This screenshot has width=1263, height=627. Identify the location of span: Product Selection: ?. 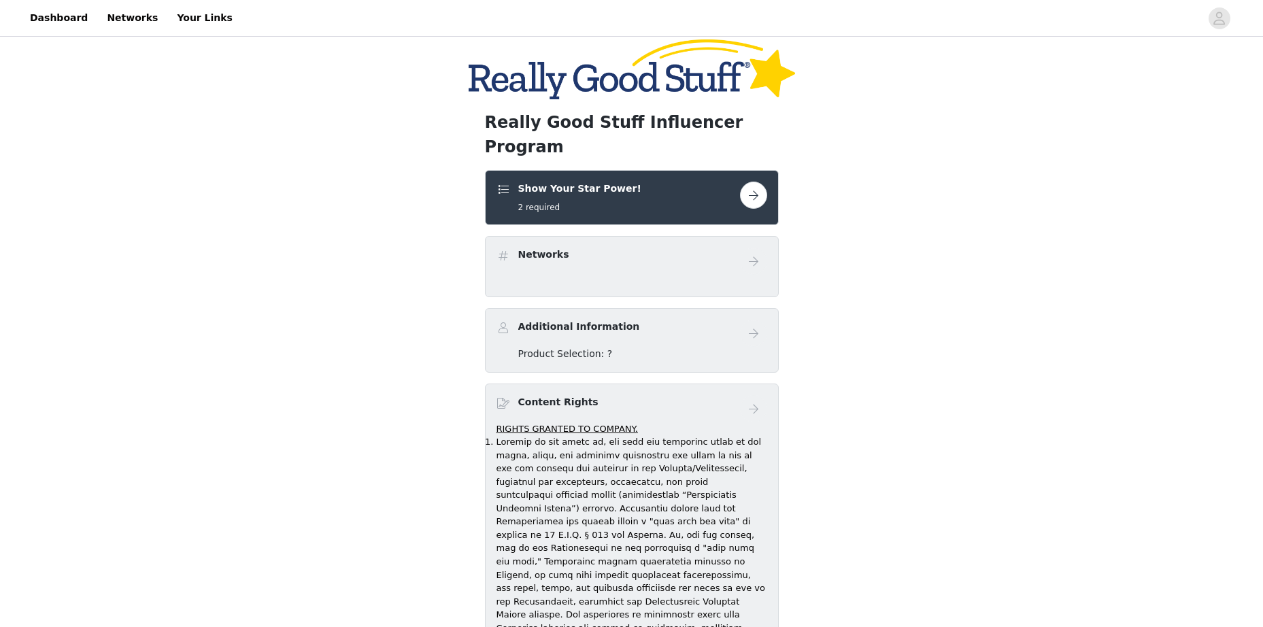
(565, 354).